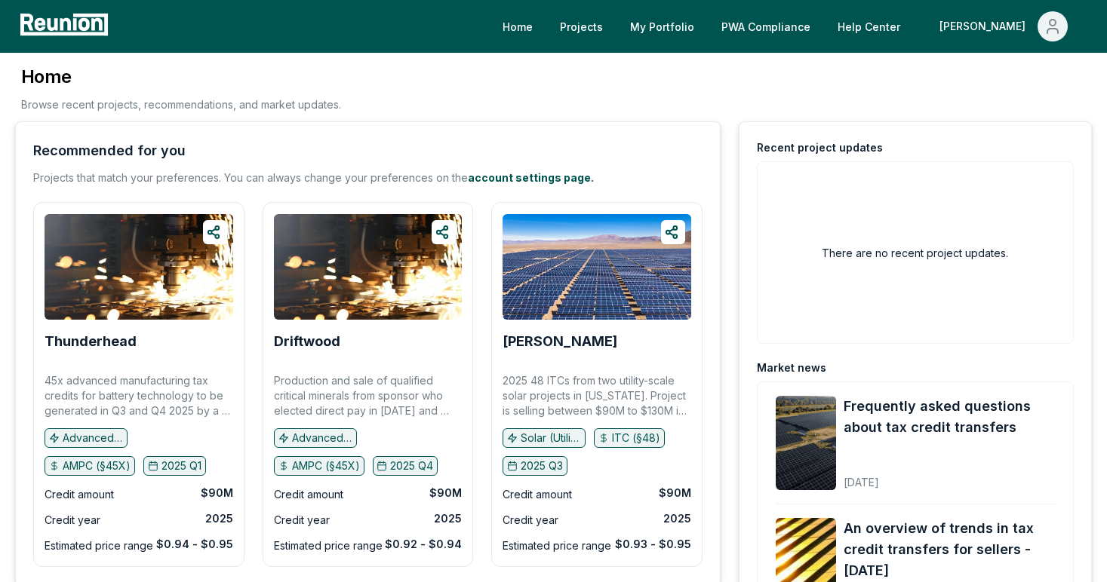 The image size is (1107, 582). I want to click on a: account settings page., so click(530, 177).